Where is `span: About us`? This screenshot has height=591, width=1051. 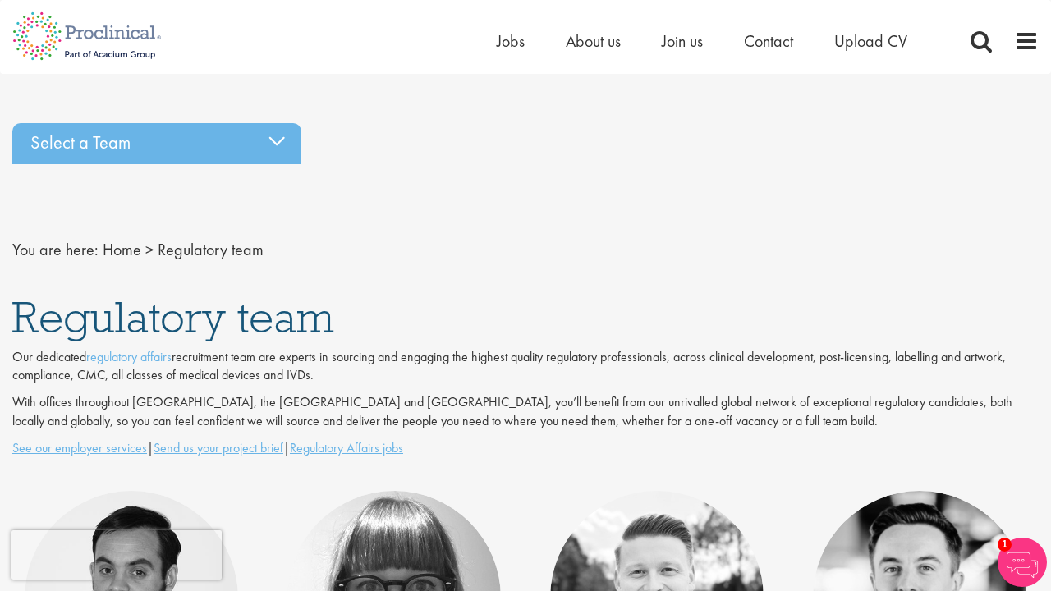
span: About us is located at coordinates (593, 41).